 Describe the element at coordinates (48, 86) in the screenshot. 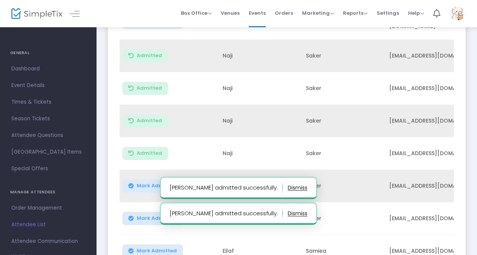

I see `span: Event Details` at that location.